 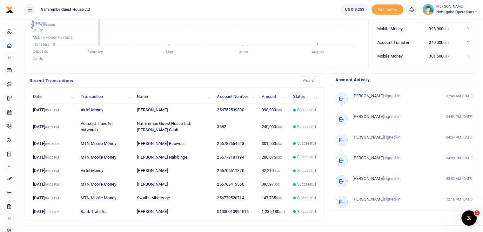 What do you see at coordinates (310, 80) in the screenshot?
I see `a: View all` at bounding box center [310, 80].